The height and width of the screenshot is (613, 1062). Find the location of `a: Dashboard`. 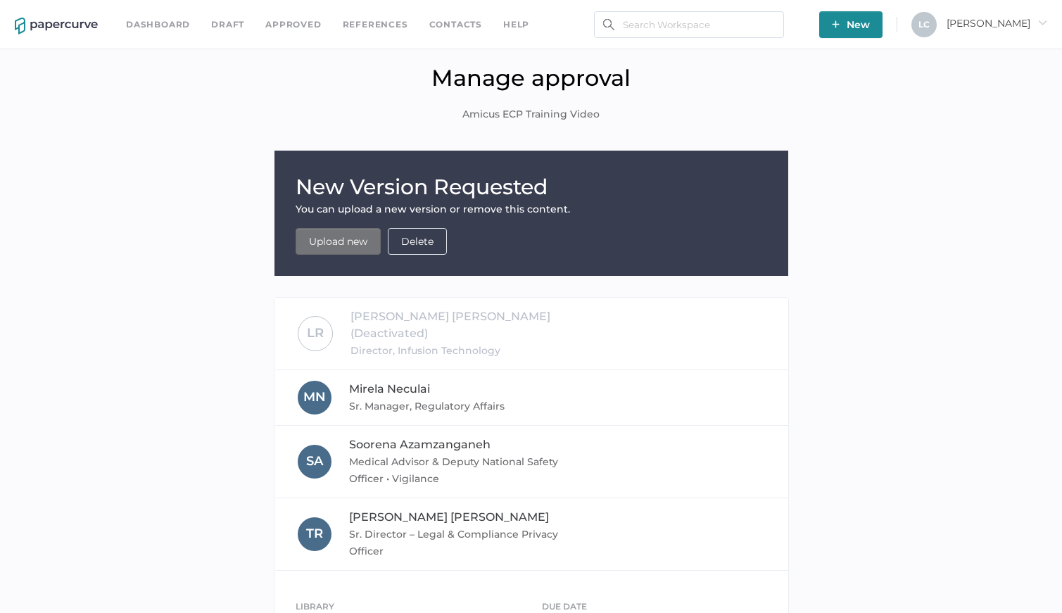

a: Dashboard is located at coordinates (158, 25).